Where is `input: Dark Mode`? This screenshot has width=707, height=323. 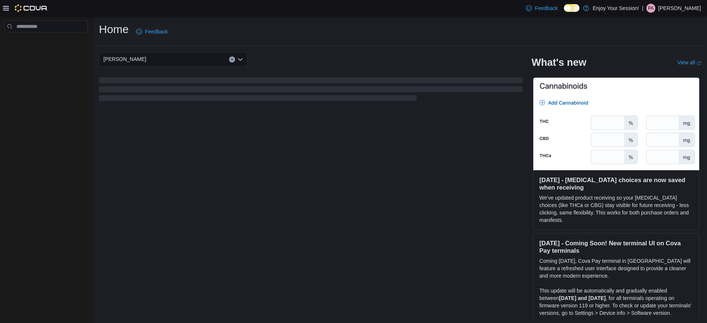 input: Dark Mode is located at coordinates (572, 8).